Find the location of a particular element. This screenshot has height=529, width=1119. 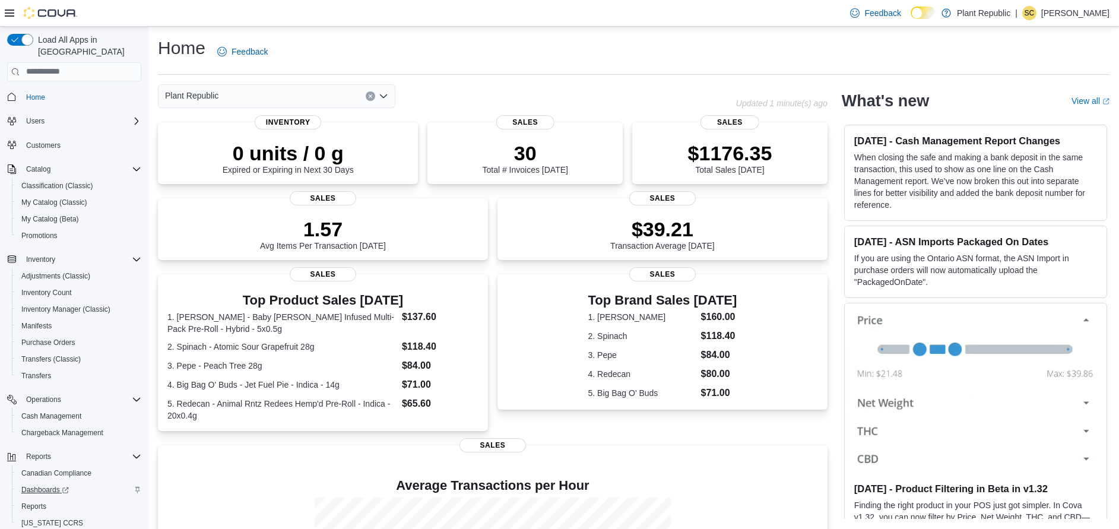

a: Customers is located at coordinates (43, 145).